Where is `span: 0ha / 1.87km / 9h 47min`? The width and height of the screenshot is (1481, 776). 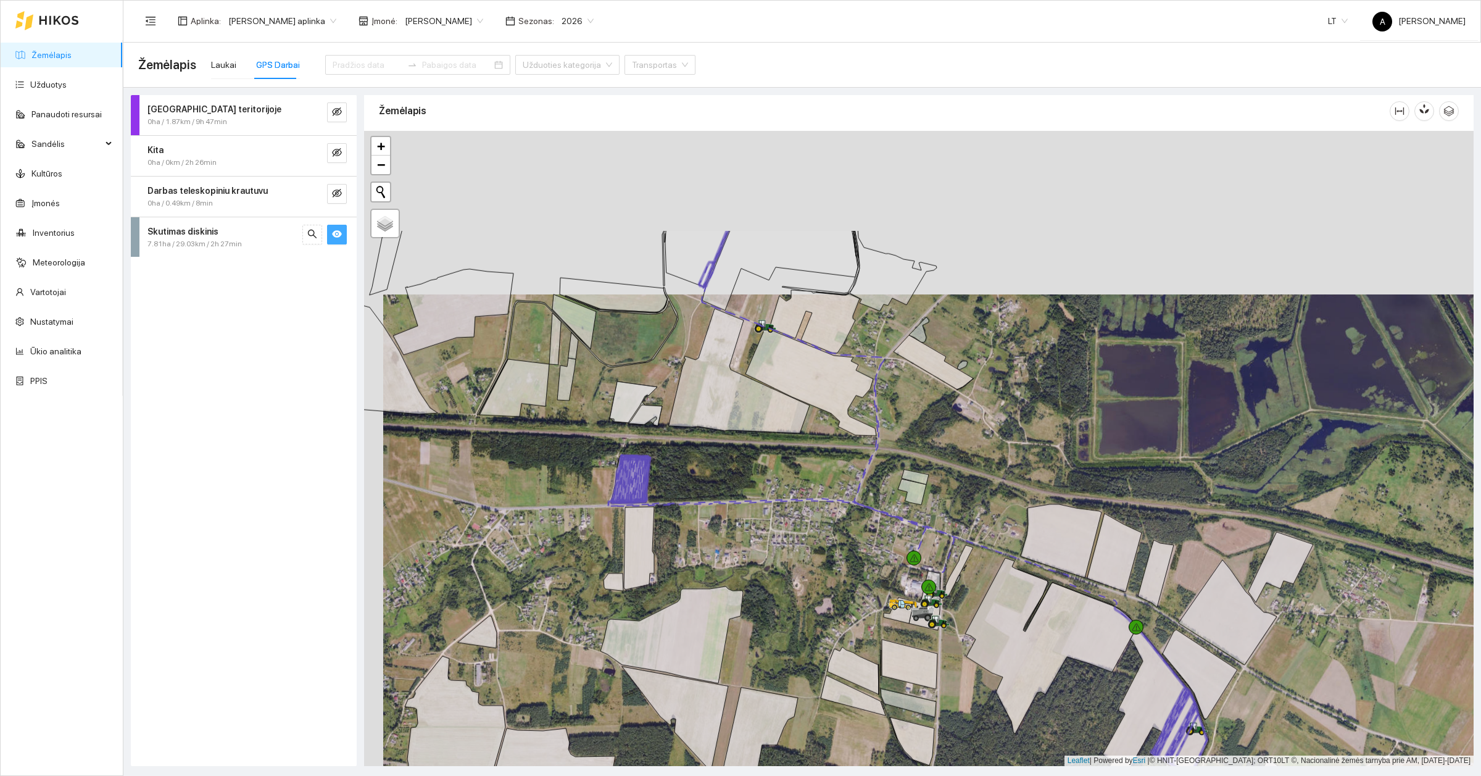
span: 0ha / 1.87km / 9h 47min is located at coordinates (187, 122).